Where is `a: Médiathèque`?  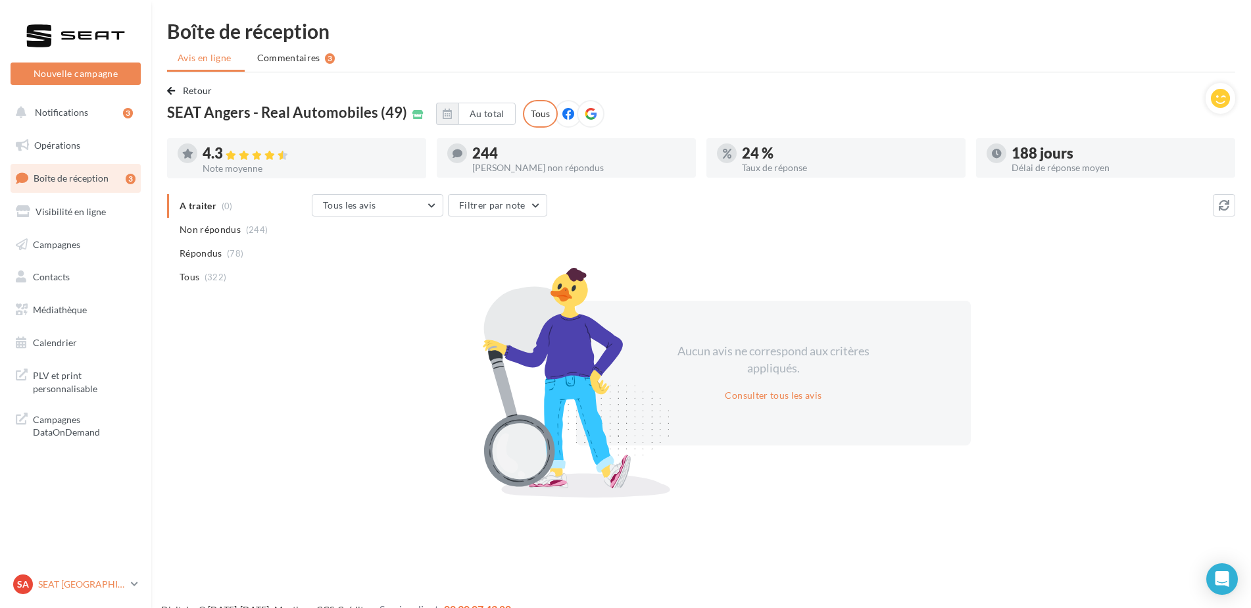 a: Médiathèque is located at coordinates (76, 310).